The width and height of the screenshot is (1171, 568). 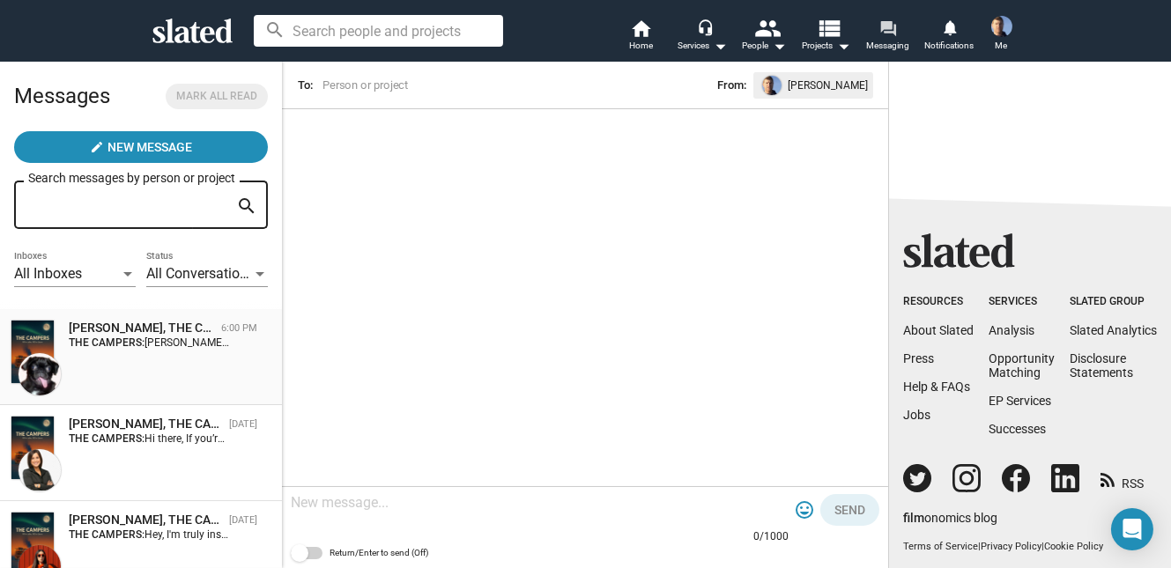 What do you see at coordinates (48, 273) in the screenshot?
I see `span: All Inboxes` at bounding box center [48, 273].